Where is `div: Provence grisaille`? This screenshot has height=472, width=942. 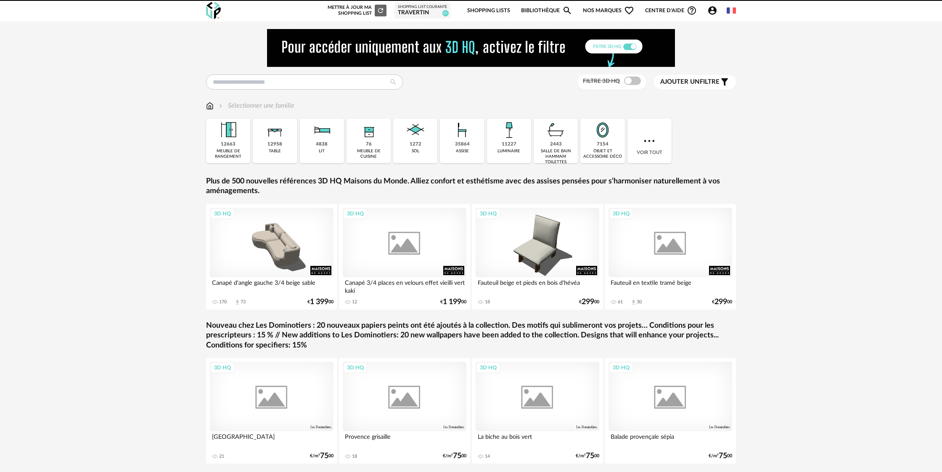 div: Provence grisaille is located at coordinates (405, 440).